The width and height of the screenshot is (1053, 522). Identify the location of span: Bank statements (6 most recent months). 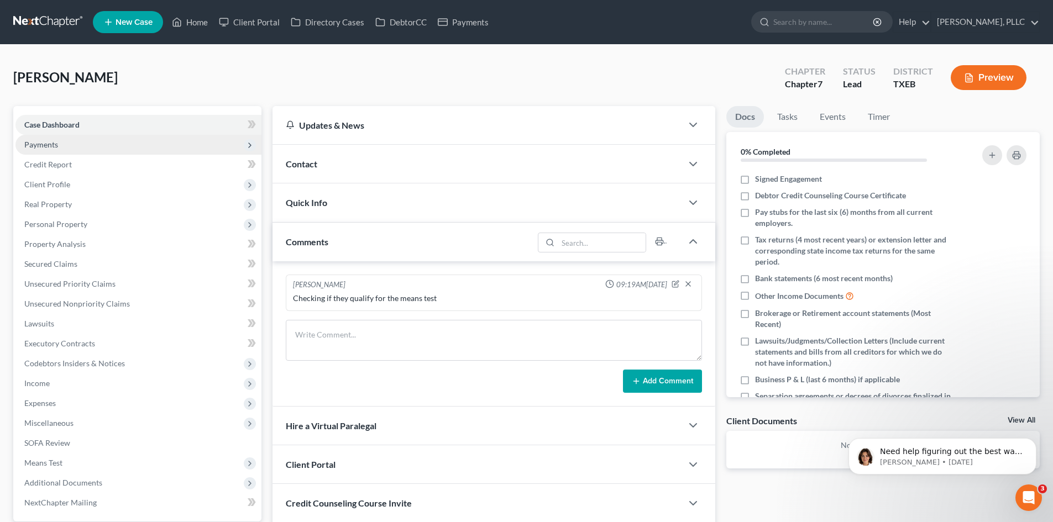
(823, 278).